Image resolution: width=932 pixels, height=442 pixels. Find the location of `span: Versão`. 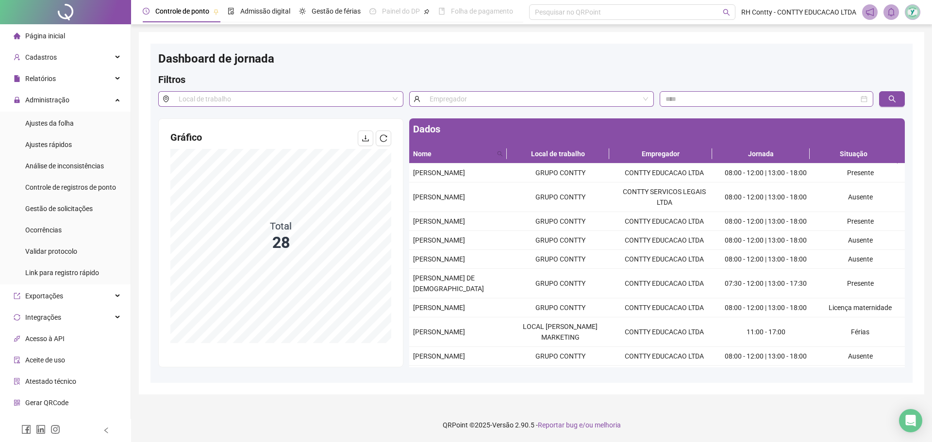

span: Versão is located at coordinates (503, 425).